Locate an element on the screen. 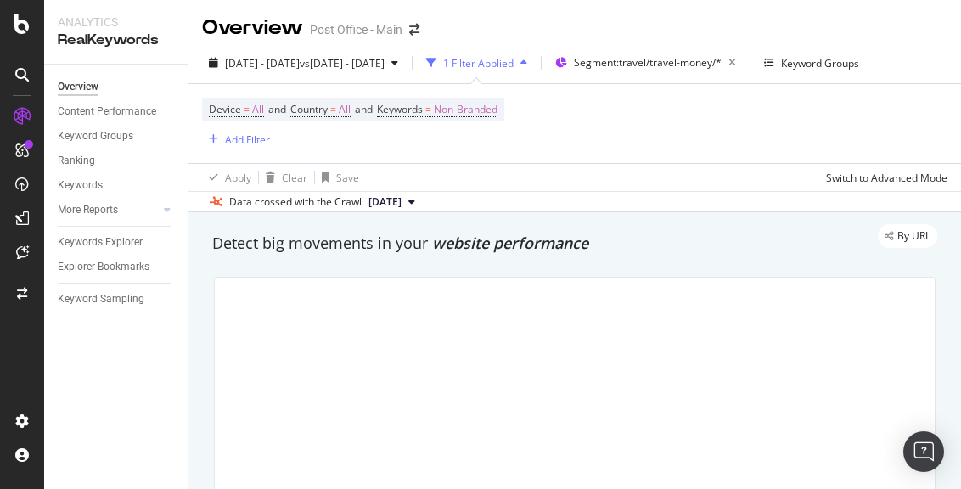  span: Keywords is located at coordinates (400, 109).